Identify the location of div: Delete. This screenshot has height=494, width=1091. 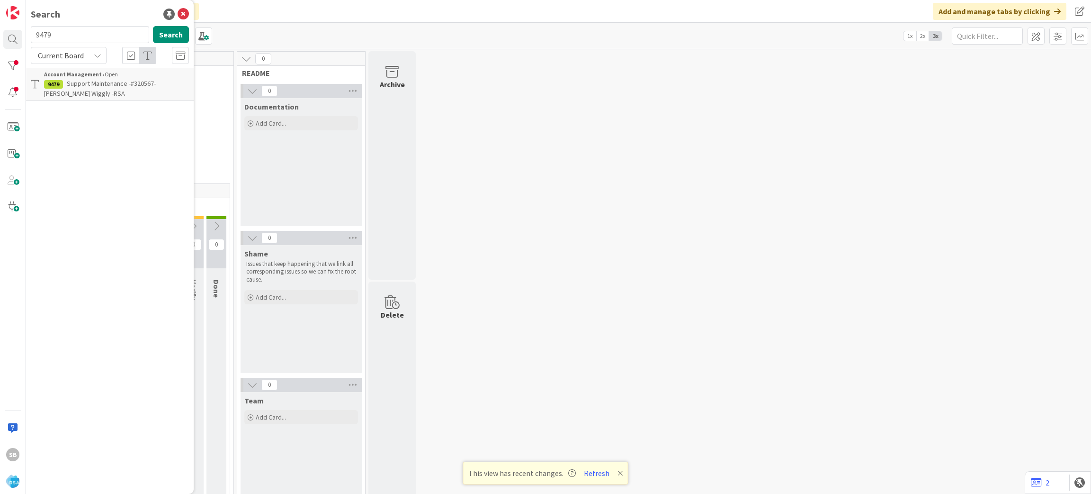
(392, 314).